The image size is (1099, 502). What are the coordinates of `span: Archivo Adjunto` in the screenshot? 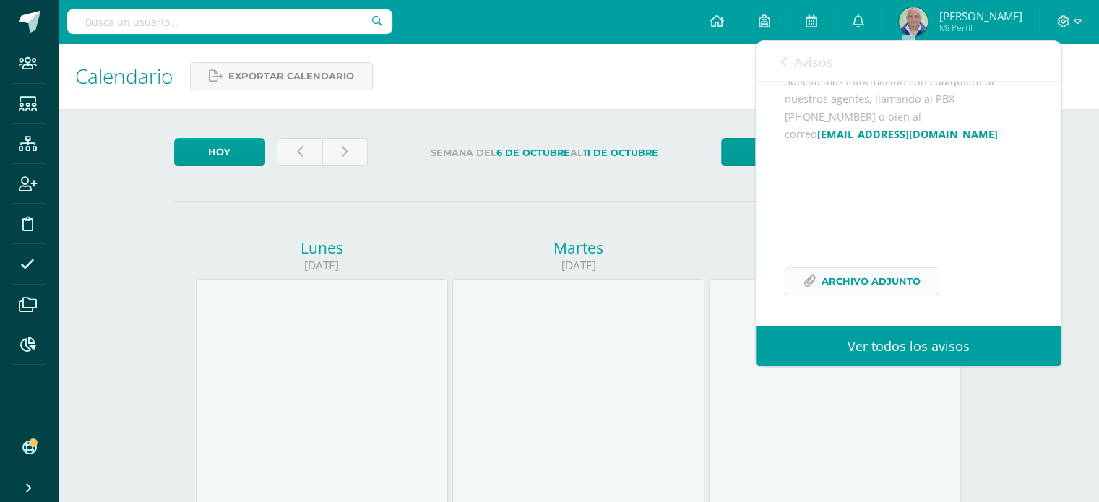 It's located at (870, 281).